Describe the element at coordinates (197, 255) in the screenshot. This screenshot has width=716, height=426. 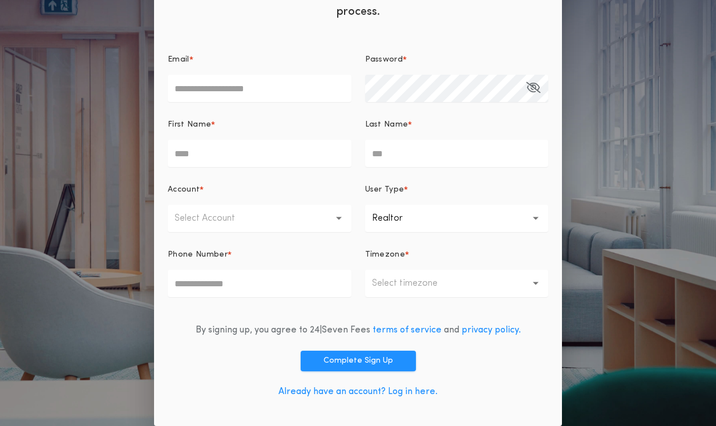
I see `p: Phone Number` at that location.